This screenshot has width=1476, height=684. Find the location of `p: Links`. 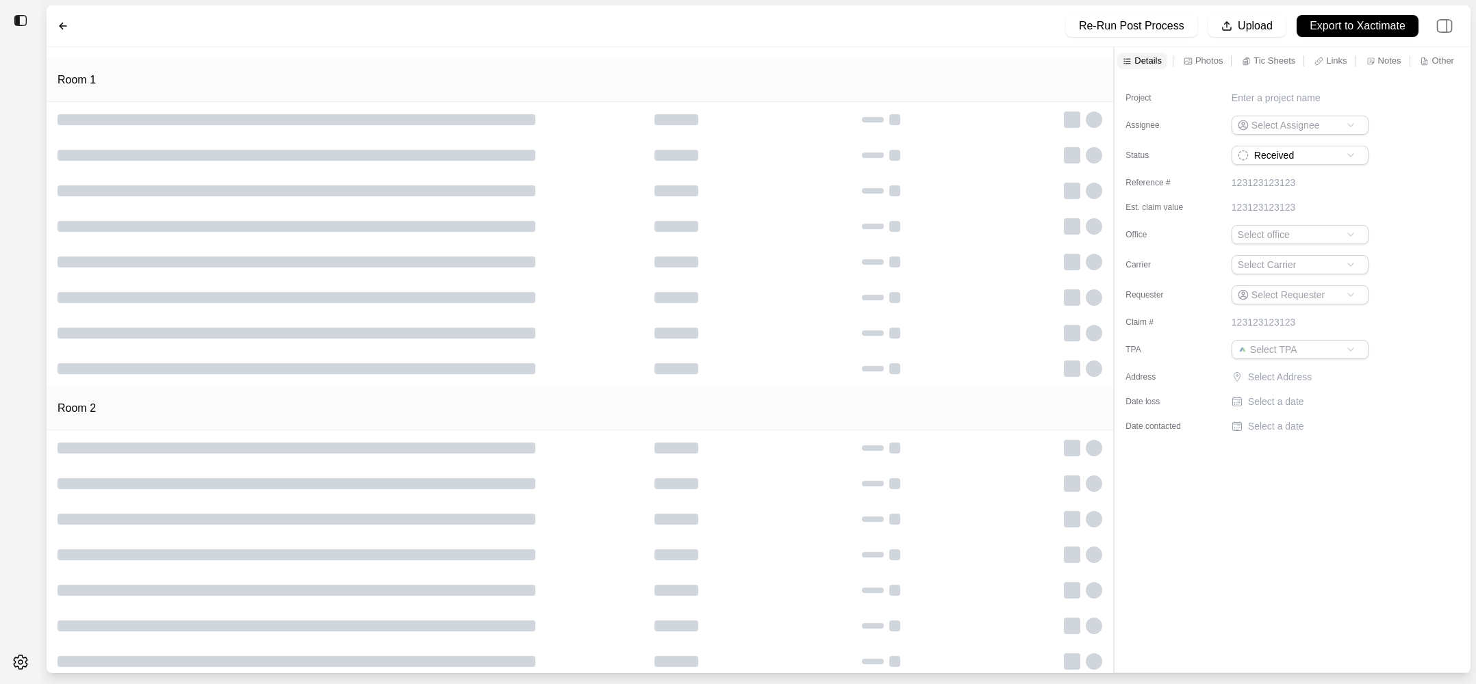

p: Links is located at coordinates (1336, 60).